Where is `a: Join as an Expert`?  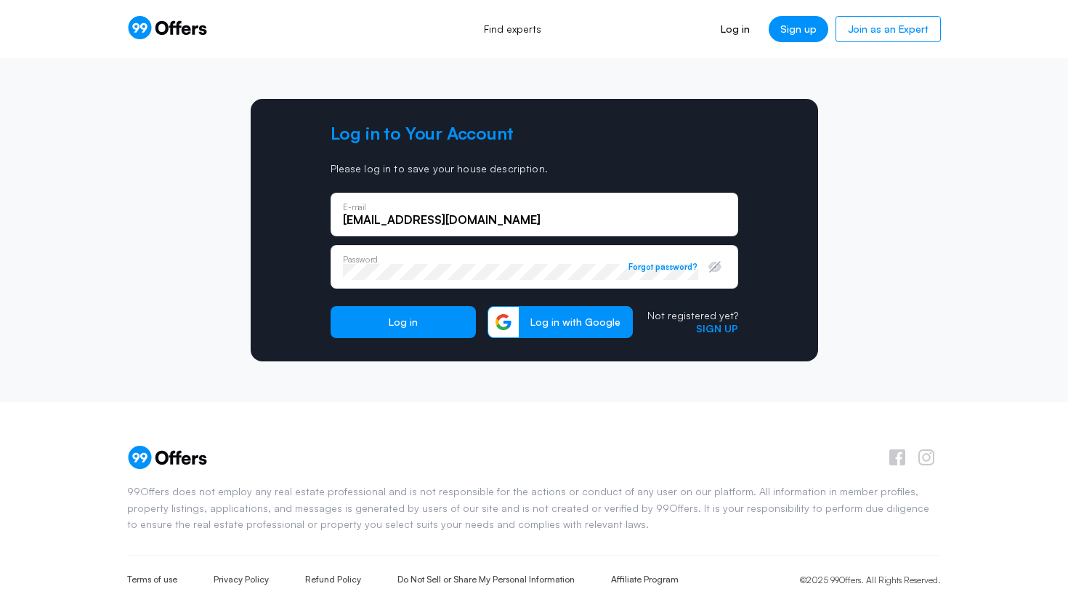 a: Join as an Expert is located at coordinates (888, 29).